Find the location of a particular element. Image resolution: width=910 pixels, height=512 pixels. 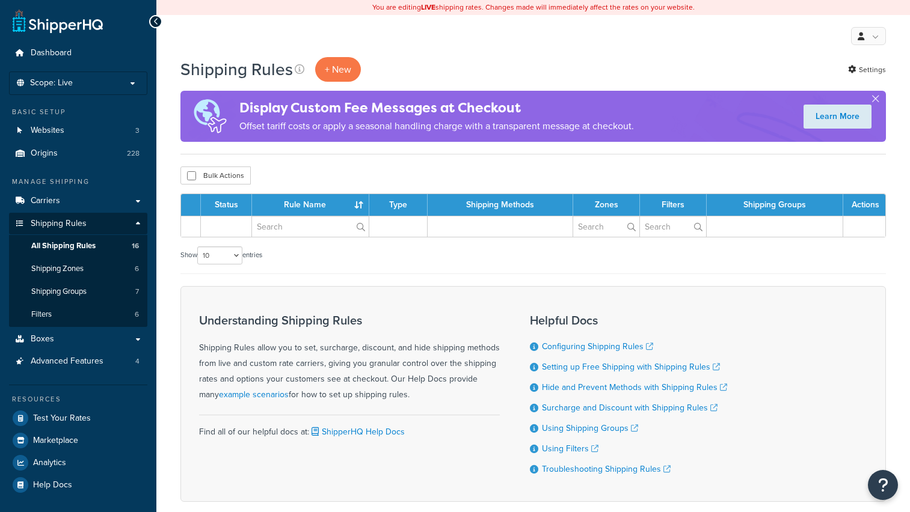

th: Filters is located at coordinates (673, 205).